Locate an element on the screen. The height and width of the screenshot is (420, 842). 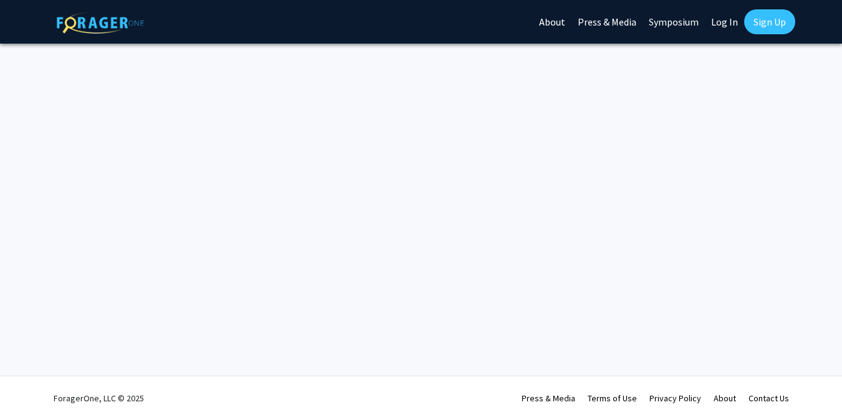
a: Sign Up is located at coordinates (769, 22).